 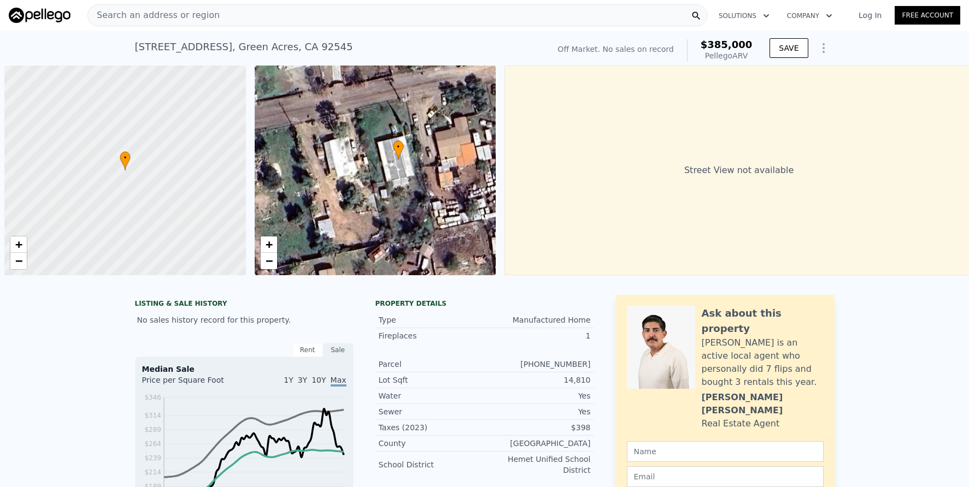 What do you see at coordinates (725, 477) in the screenshot?
I see `input: Email` at bounding box center [725, 477].